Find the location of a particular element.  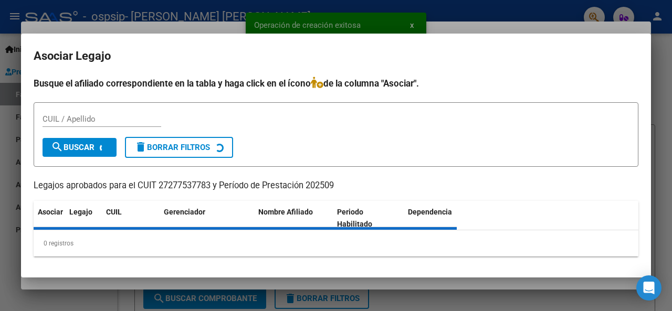

span: Nombre Afiliado is located at coordinates (285, 212).